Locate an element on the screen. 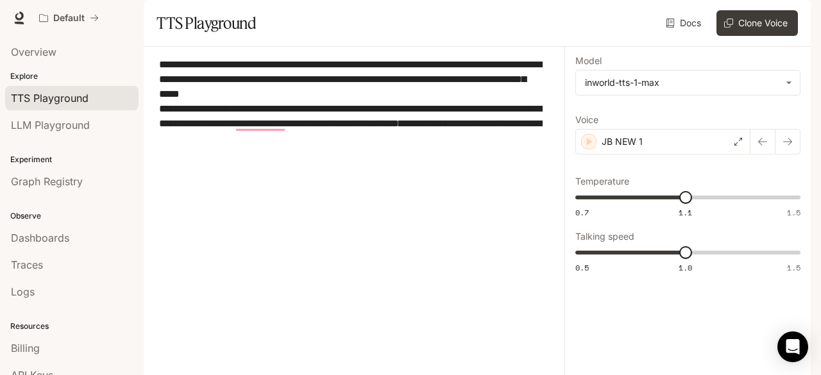  p: Talking speed is located at coordinates (605, 237).